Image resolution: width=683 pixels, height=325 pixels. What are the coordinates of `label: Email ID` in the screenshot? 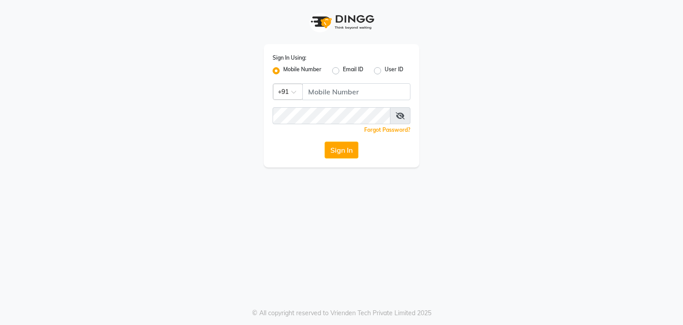 It's located at (353, 71).